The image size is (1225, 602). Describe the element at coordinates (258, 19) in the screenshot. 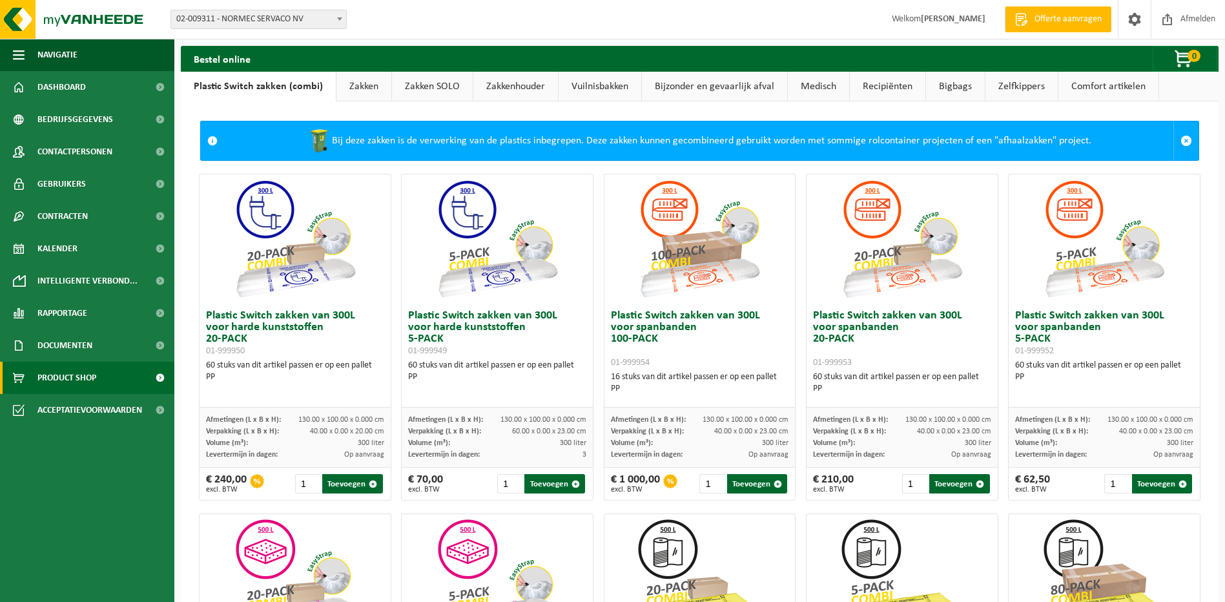

I see `span: 02-009311 - NORMEC SERVACO NV` at that location.